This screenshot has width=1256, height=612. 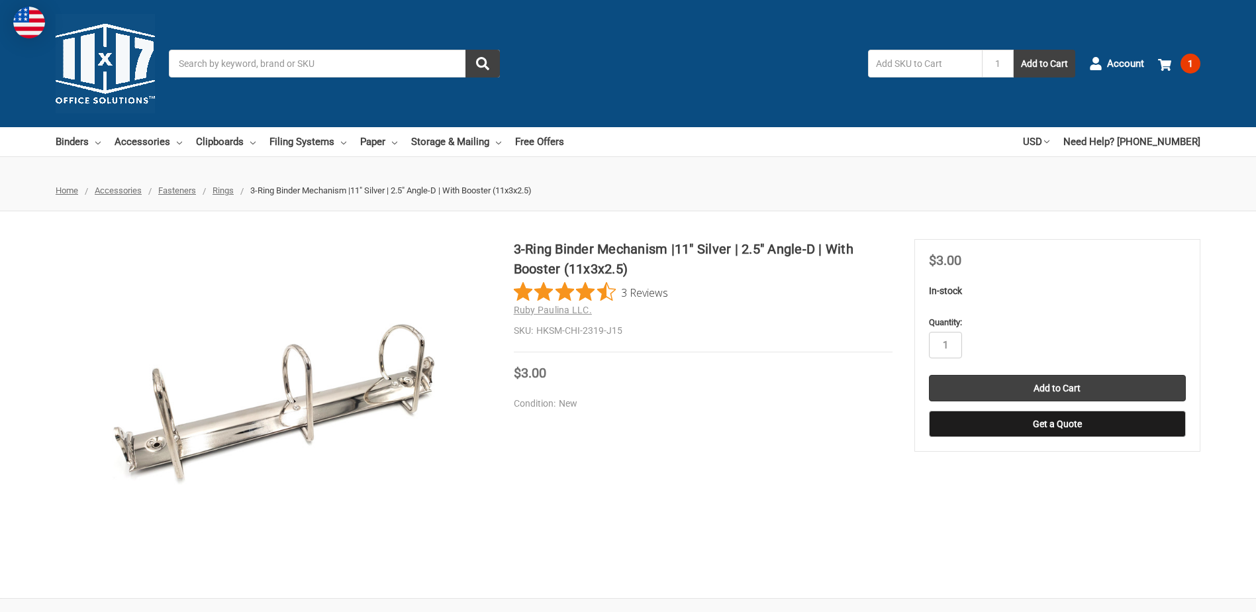 What do you see at coordinates (334, 64) in the screenshot?
I see `input: Search by keyword, brand or SKU` at bounding box center [334, 64].